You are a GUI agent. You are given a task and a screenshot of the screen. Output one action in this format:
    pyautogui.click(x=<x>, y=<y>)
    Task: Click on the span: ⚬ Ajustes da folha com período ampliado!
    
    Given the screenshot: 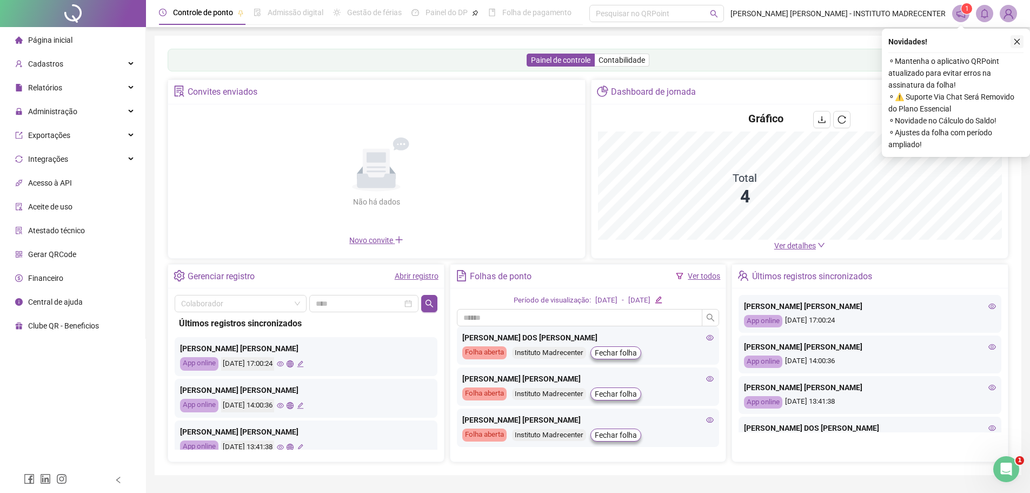 What is the action you would take?
    pyautogui.click(x=956, y=138)
    